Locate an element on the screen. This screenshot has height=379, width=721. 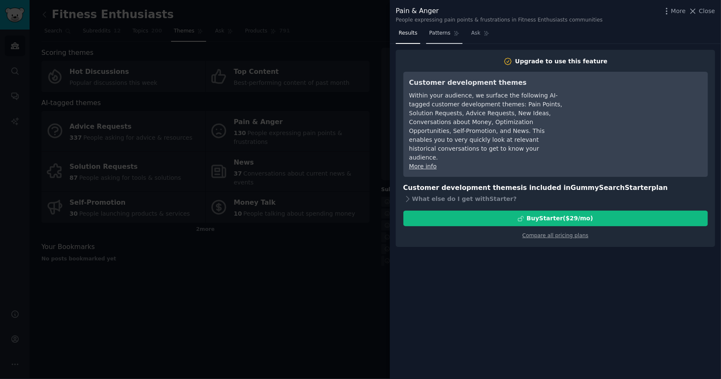
a: Compare all pricing plans is located at coordinates (555, 236).